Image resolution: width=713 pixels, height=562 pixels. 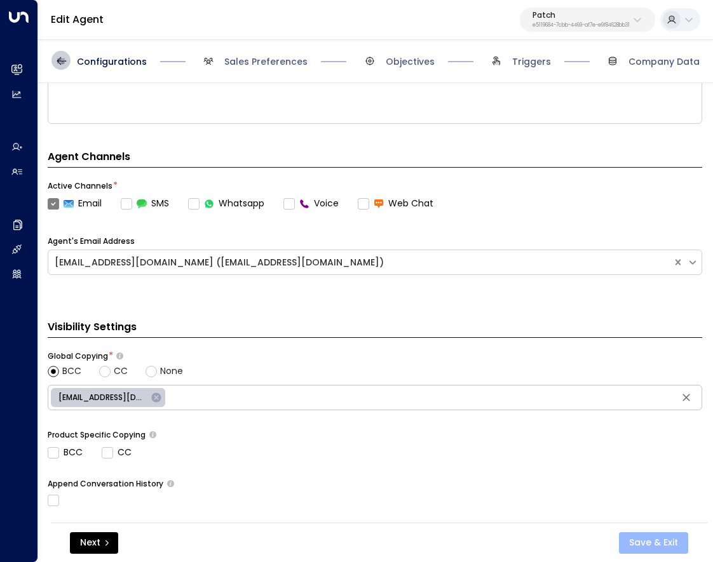 I want to click on label: Web Chat, so click(x=395, y=203).